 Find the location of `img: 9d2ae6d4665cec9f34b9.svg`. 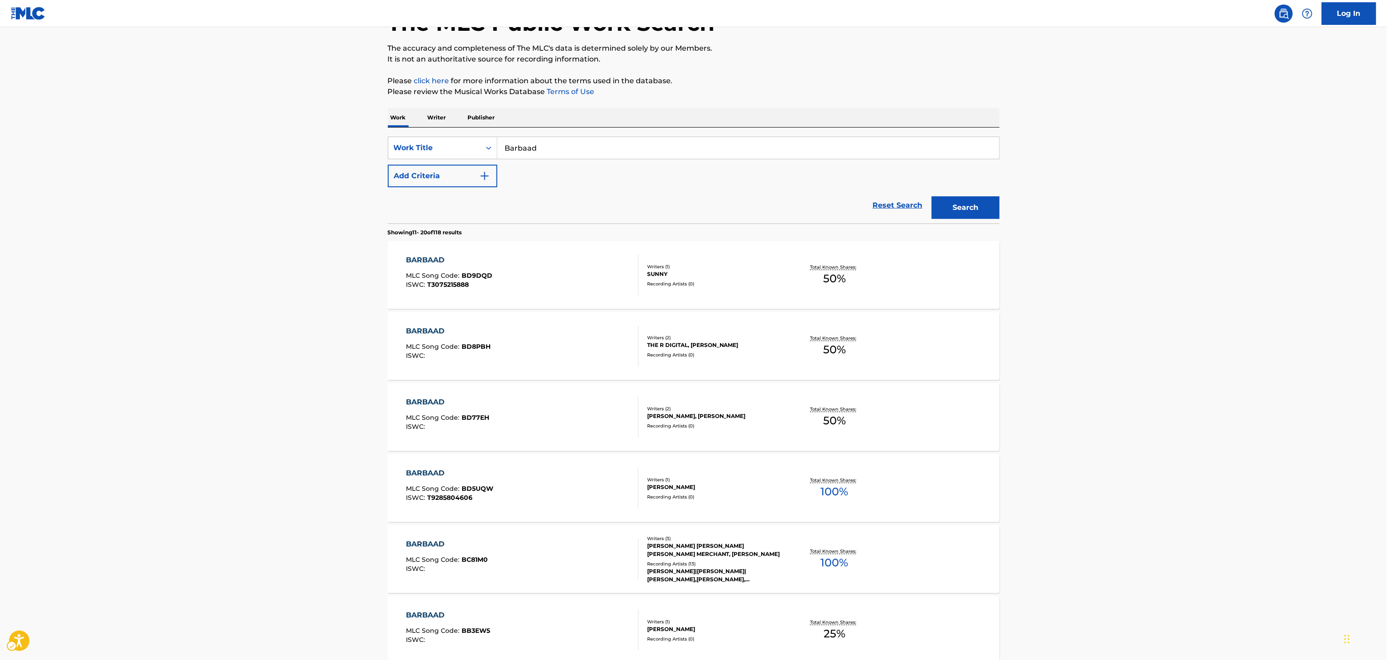

img: 9d2ae6d4665cec9f34b9.svg is located at coordinates (485, 176).